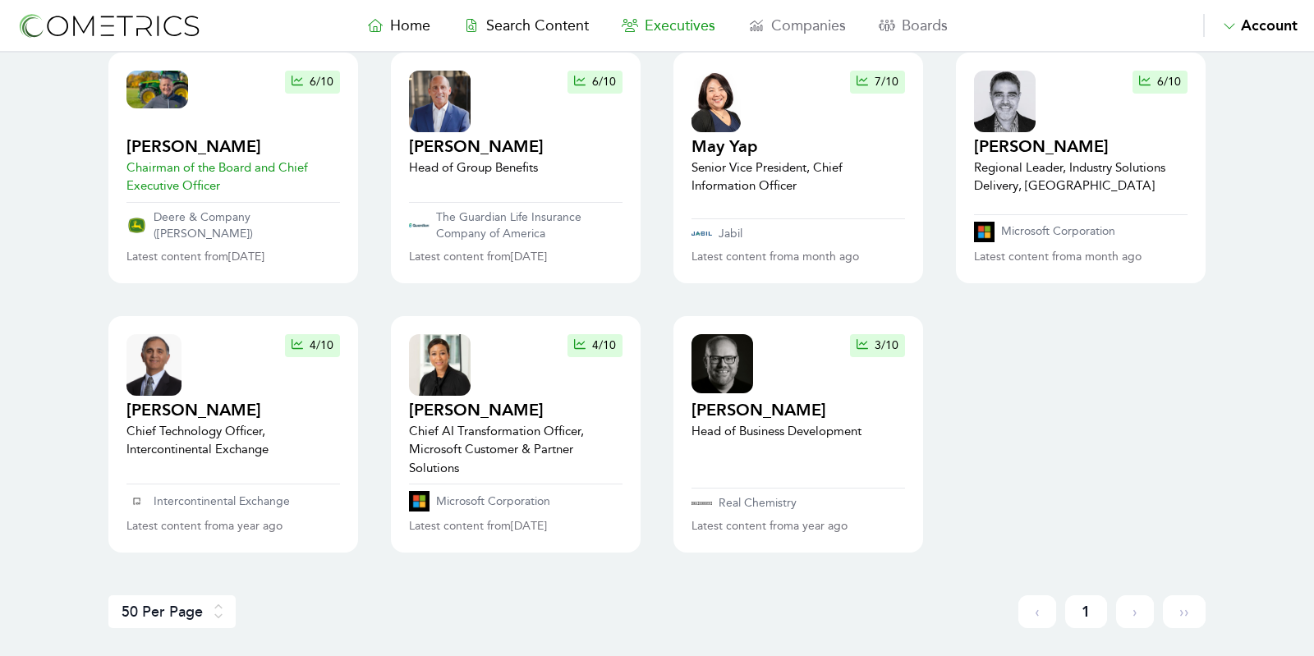 The width and height of the screenshot is (1314, 656). What do you see at coordinates (877, 346) in the screenshot?
I see `button: 3/10` at bounding box center [877, 346].